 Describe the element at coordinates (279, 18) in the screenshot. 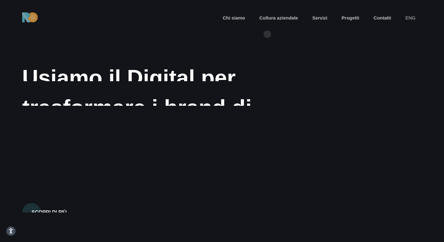

I see `a: Cultura aziendale` at that location.